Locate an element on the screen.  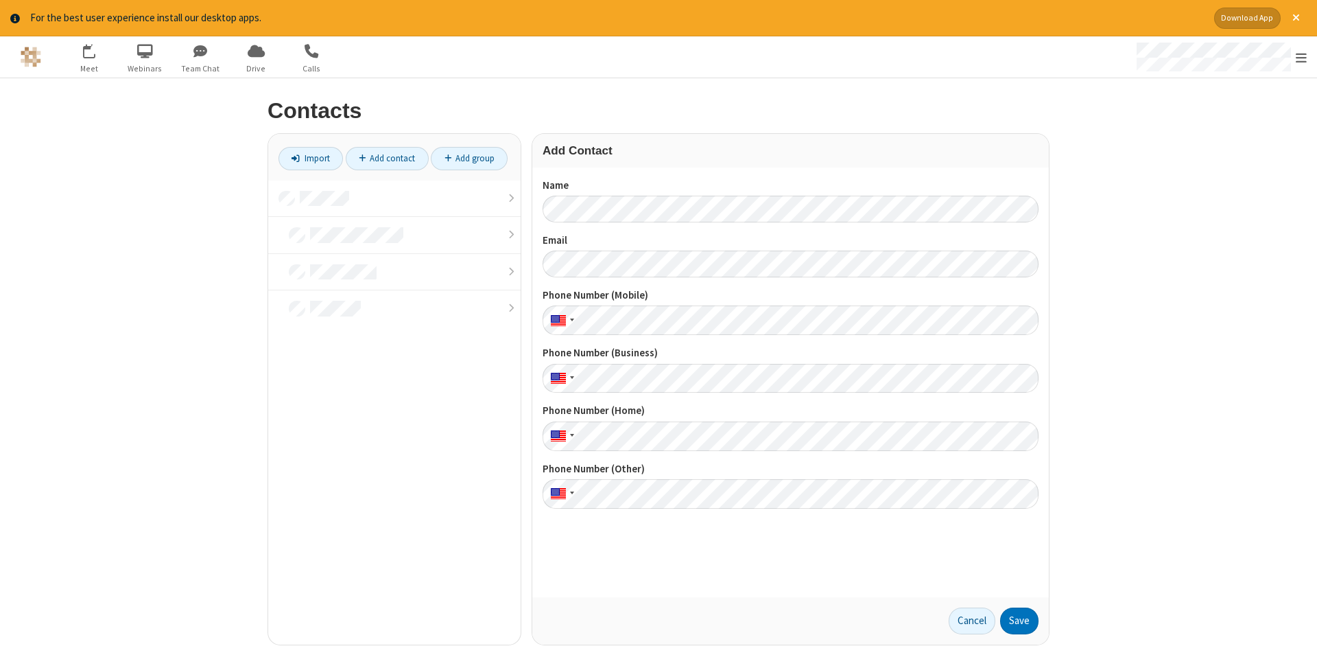
a: Cancel is located at coordinates (972, 621).